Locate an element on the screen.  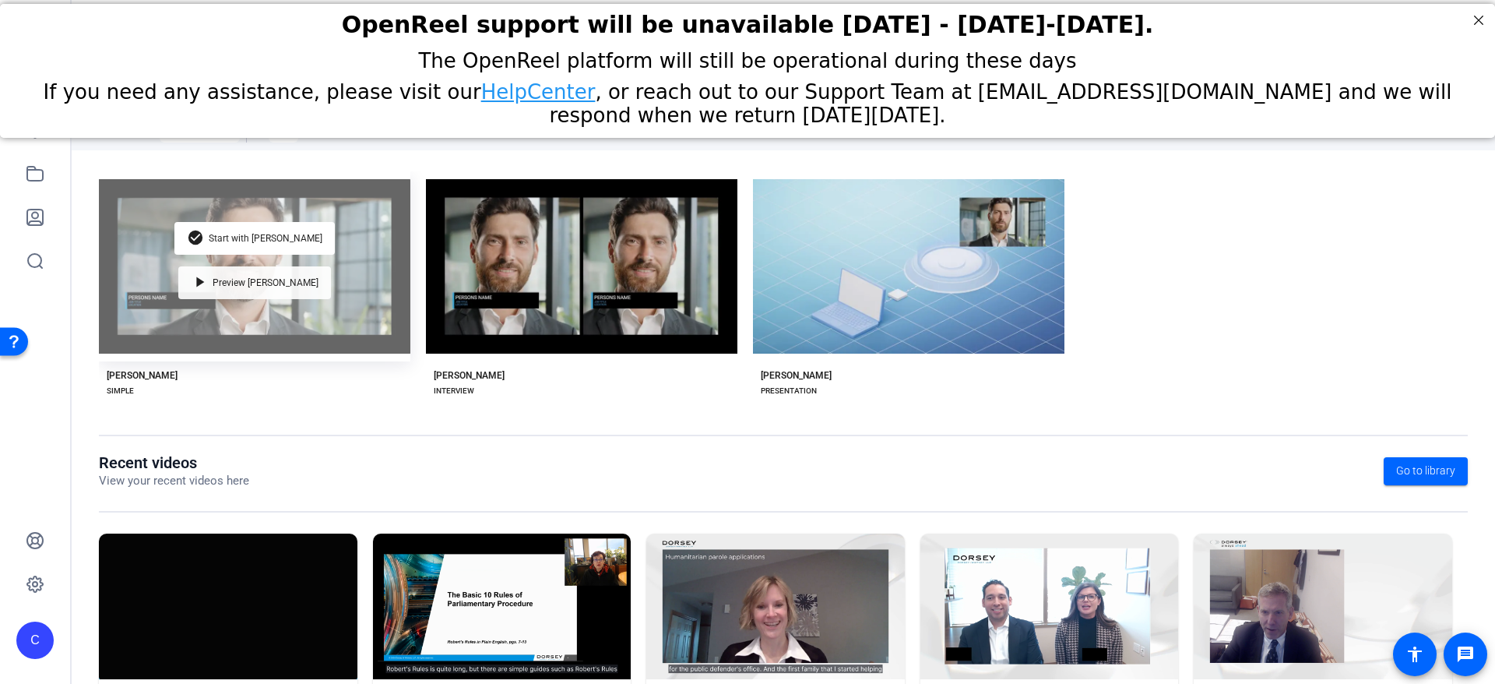
img: YLD Spring 2024 Newsletter Promotion is located at coordinates (1050, 606).